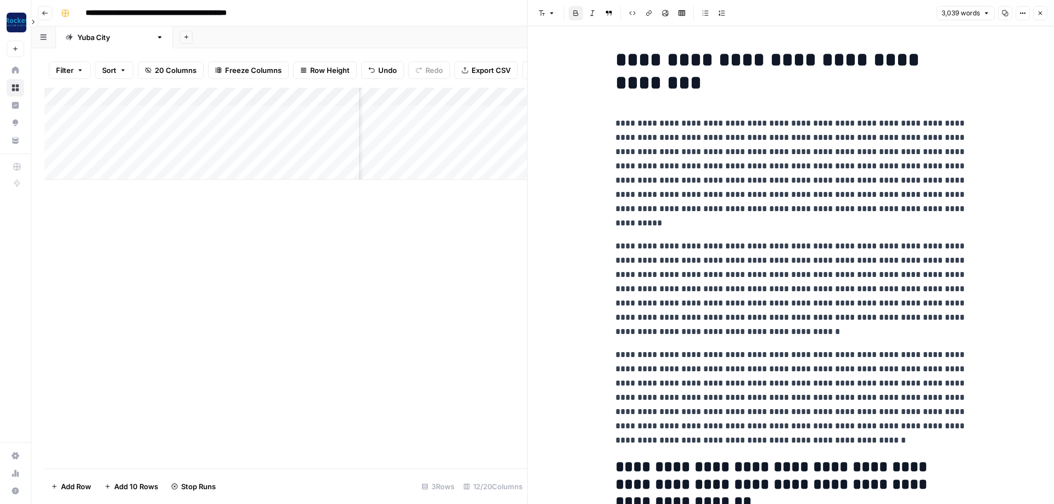  I want to click on span: Undo, so click(388, 70).